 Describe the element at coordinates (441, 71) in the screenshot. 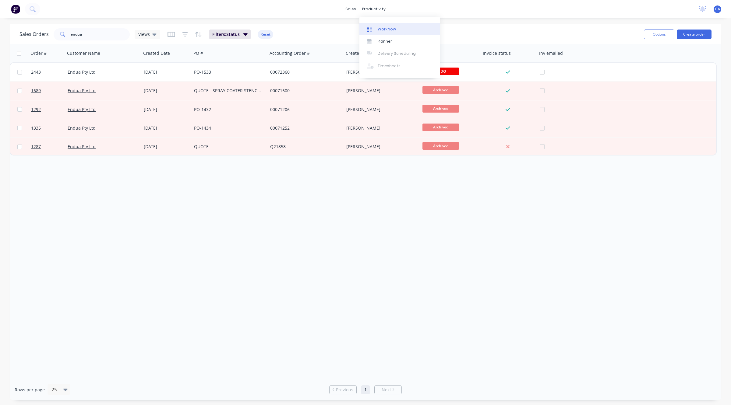

I see `span: REDO` at that location.